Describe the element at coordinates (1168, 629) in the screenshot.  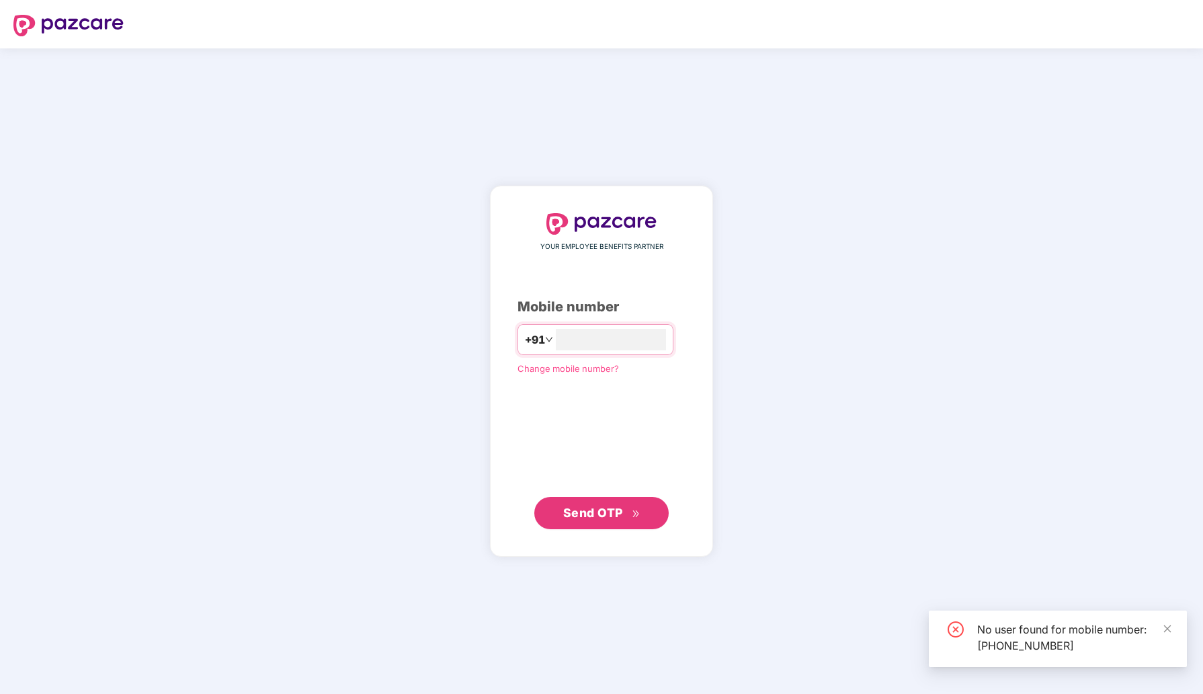
I see `span: close` at that location.